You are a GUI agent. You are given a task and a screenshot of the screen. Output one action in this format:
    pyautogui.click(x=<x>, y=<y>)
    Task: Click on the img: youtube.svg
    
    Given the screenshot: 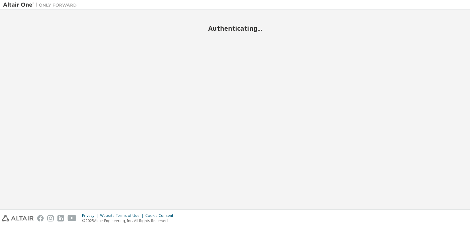 What is the action you would take?
    pyautogui.click(x=72, y=218)
    